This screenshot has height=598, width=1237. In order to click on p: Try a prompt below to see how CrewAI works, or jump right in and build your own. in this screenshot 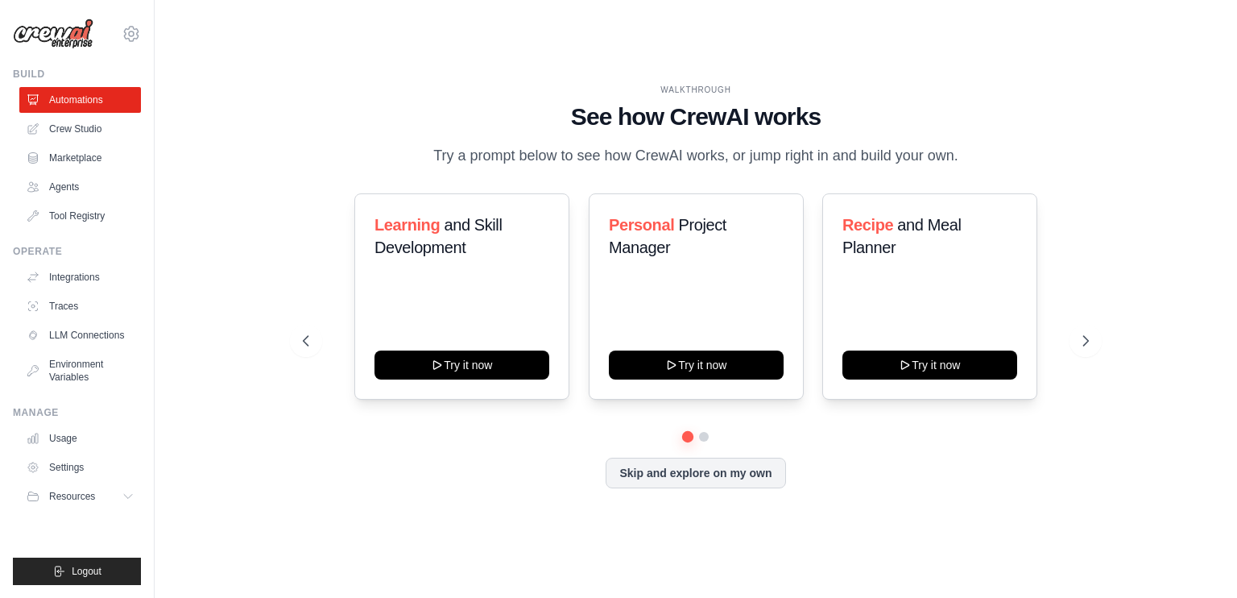, I will do `click(696, 155)`.